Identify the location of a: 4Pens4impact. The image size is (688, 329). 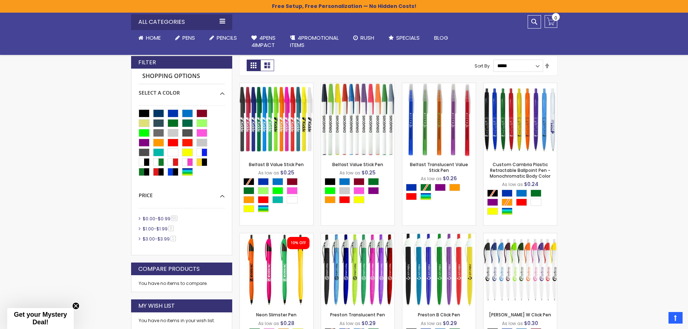
(263, 42).